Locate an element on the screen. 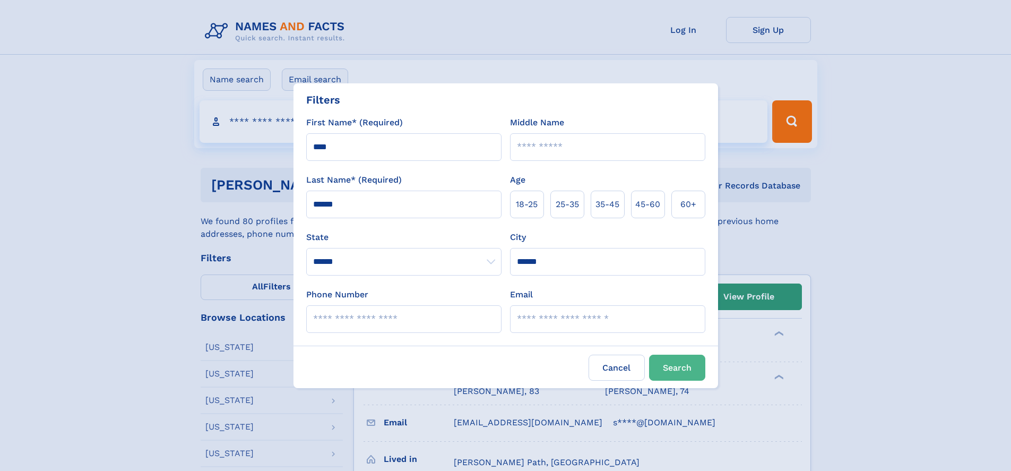 Image resolution: width=1011 pixels, height=471 pixels. label: State is located at coordinates (404, 237).